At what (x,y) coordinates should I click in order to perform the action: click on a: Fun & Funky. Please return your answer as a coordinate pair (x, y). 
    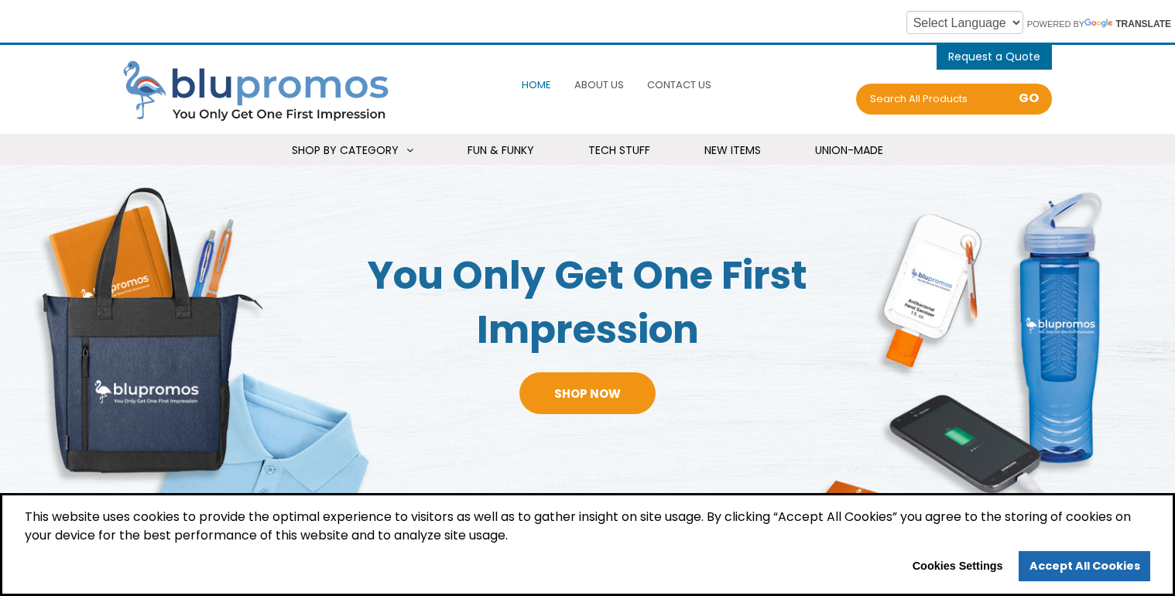
    Looking at the image, I should click on (501, 150).